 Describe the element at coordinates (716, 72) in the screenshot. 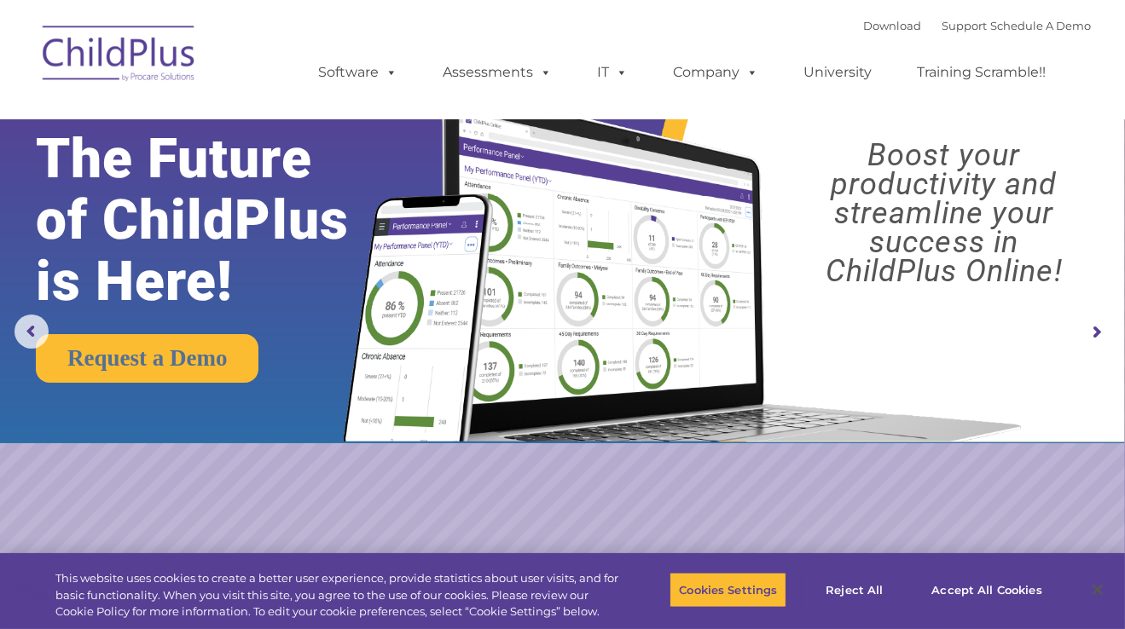

I see `a: Company` at that location.